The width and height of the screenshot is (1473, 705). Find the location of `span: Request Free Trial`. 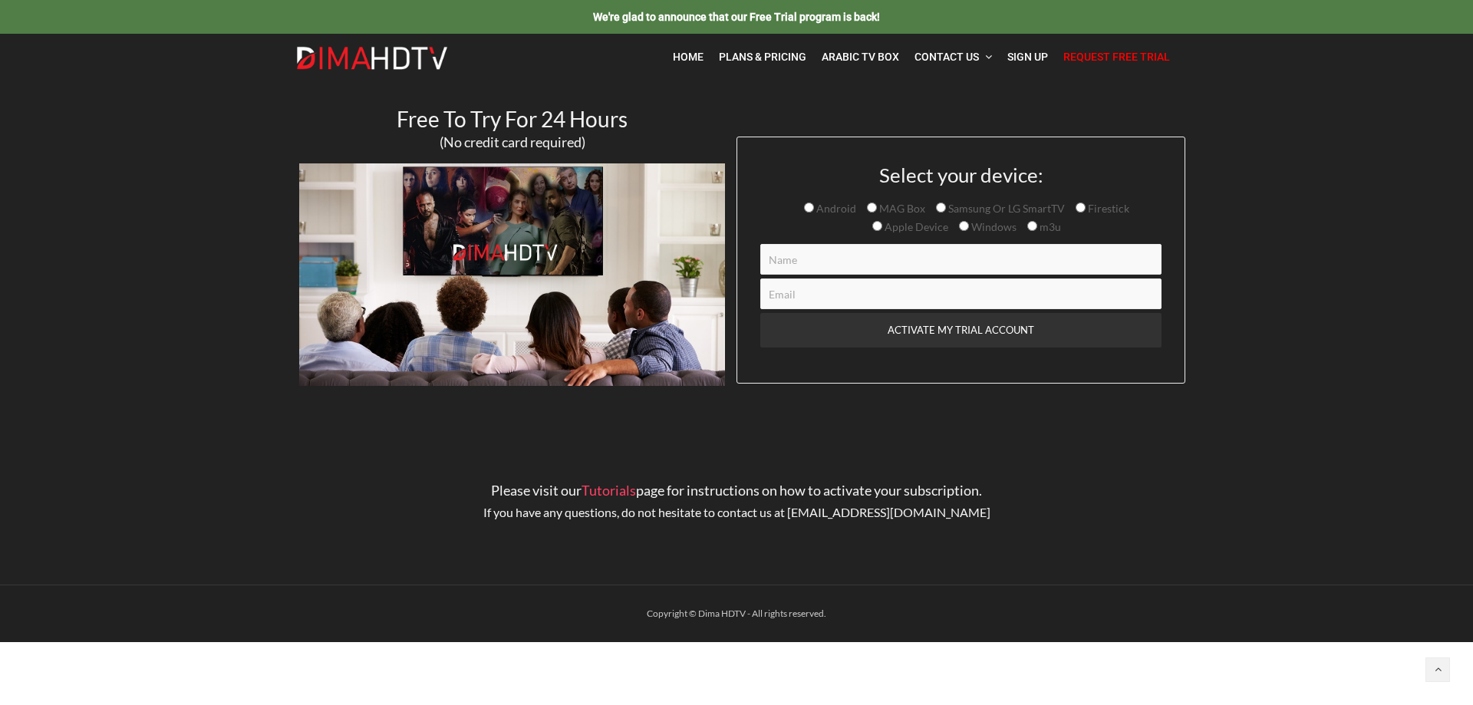

span: Request Free Trial is located at coordinates (1117, 57).